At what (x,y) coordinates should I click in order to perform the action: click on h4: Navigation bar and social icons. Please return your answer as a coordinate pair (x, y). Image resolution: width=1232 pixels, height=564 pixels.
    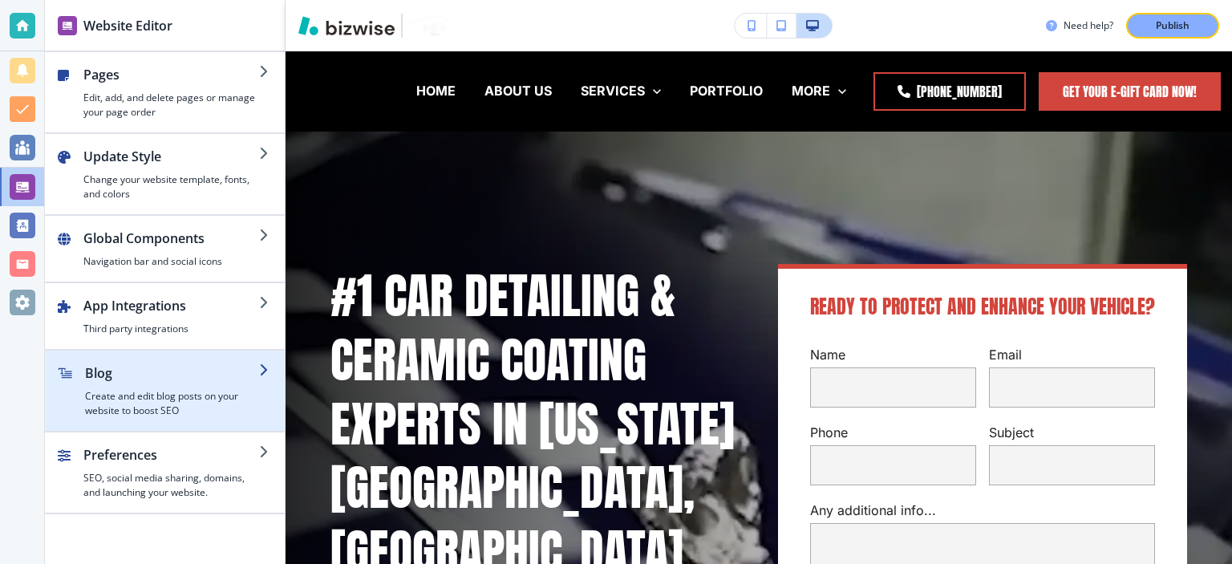
    Looking at the image, I should click on (171, 261).